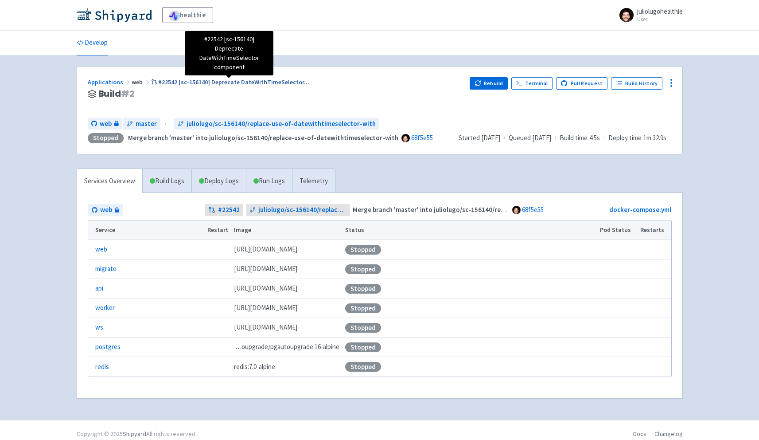 The height and width of the screenshot is (440, 759). What do you see at coordinates (470, 230) in the screenshot?
I see `th: Status` at bounding box center [470, 230].